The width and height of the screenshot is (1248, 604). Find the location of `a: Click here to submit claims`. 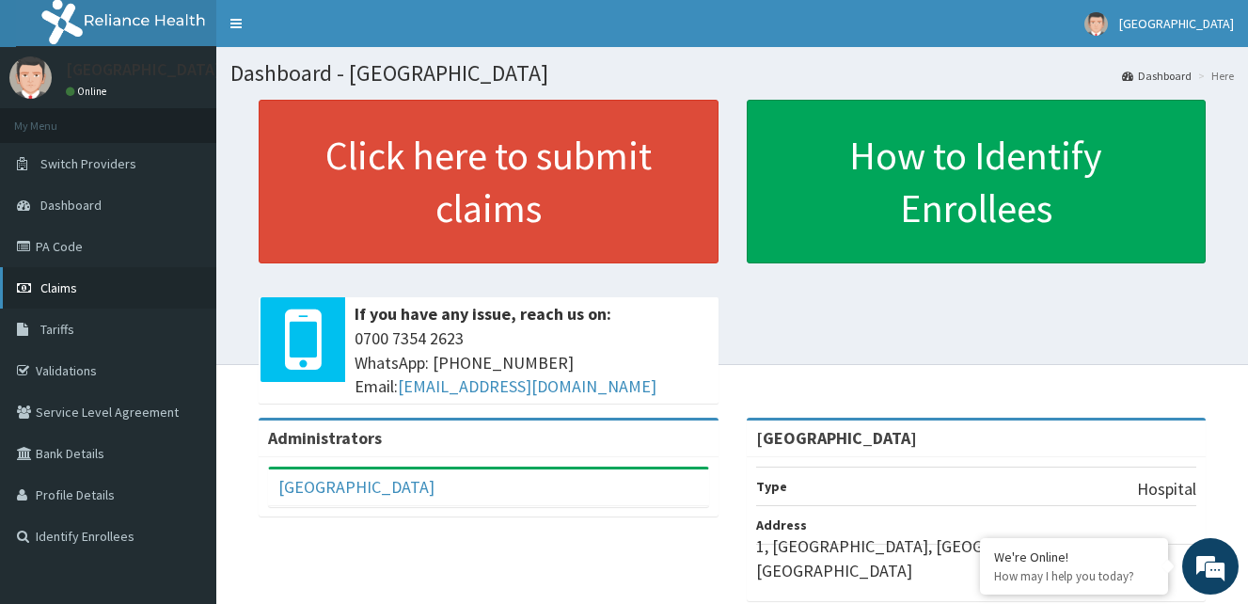

a: Click here to submit claims is located at coordinates (488, 182).